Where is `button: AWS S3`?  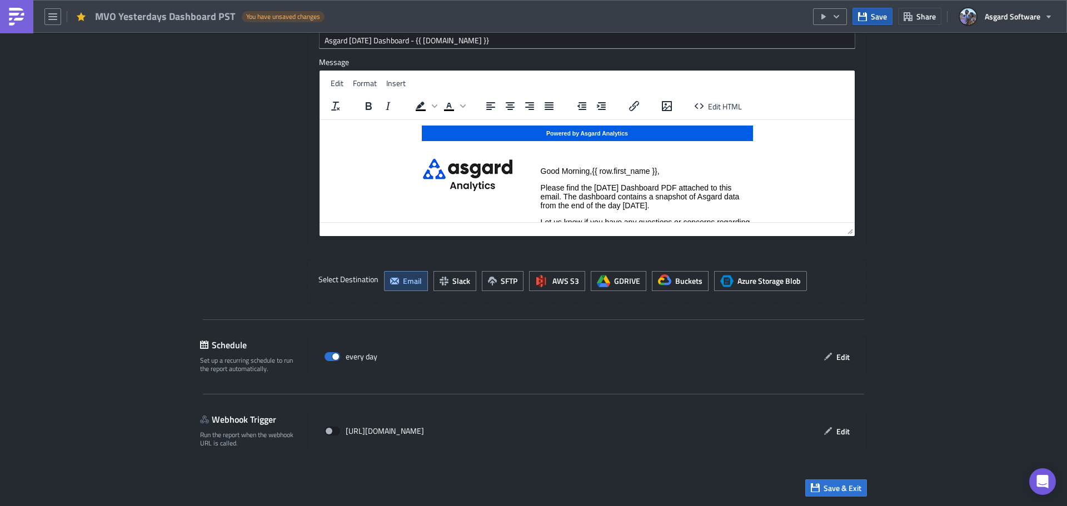
button: AWS S3 is located at coordinates (557, 281).